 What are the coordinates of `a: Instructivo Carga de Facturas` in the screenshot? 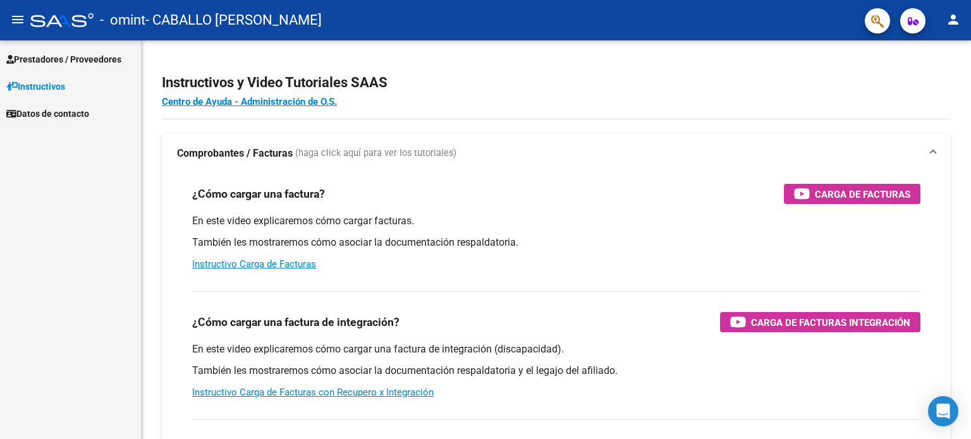 It's located at (254, 264).